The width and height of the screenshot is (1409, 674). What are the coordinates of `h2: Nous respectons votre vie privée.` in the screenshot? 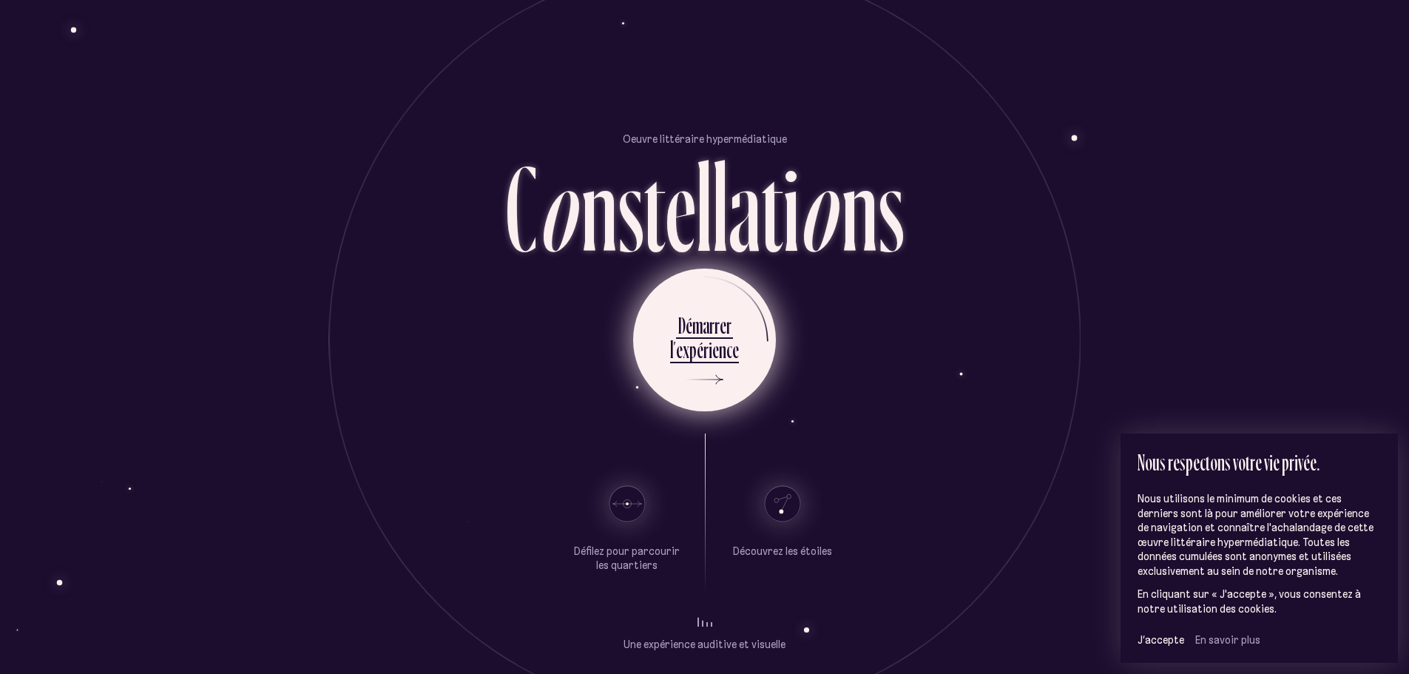 It's located at (1260, 462).